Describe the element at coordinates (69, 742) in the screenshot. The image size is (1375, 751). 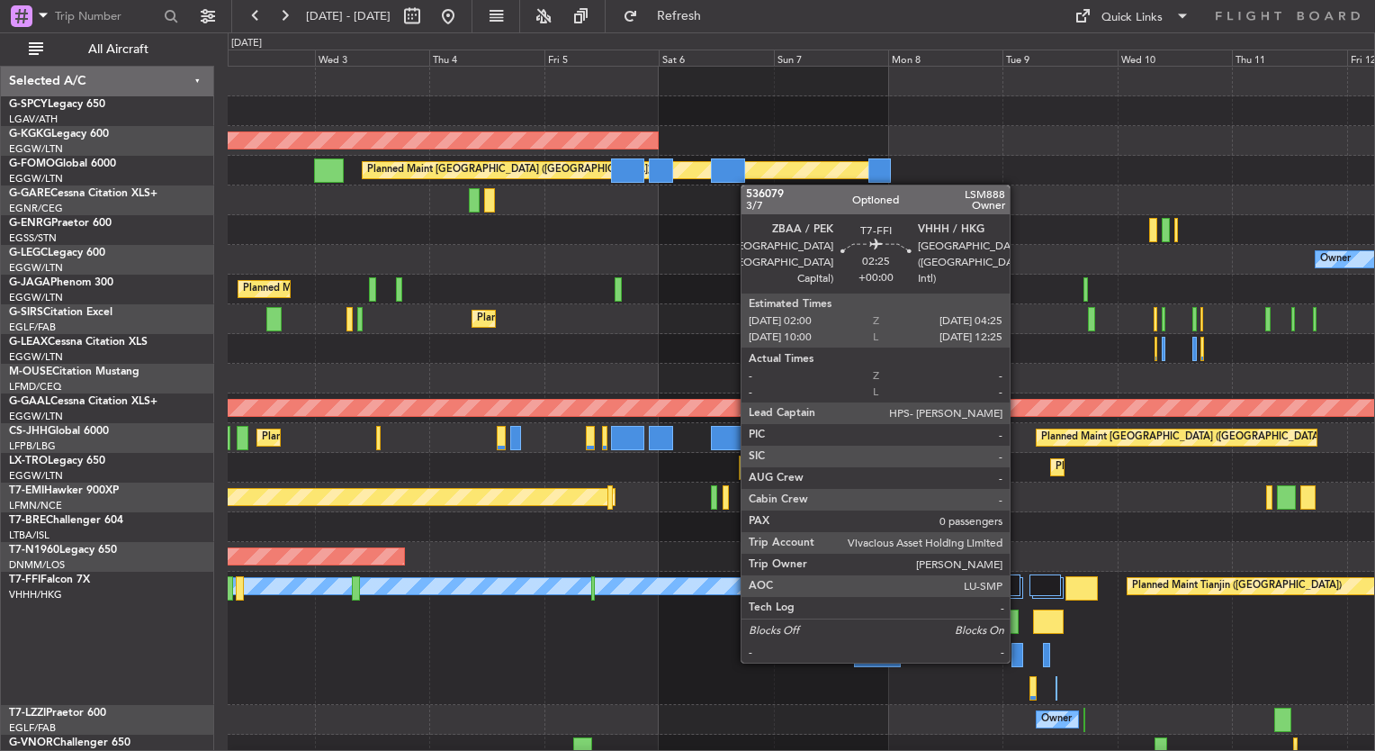
I see `a: G-VNORChallenger 650` at that location.